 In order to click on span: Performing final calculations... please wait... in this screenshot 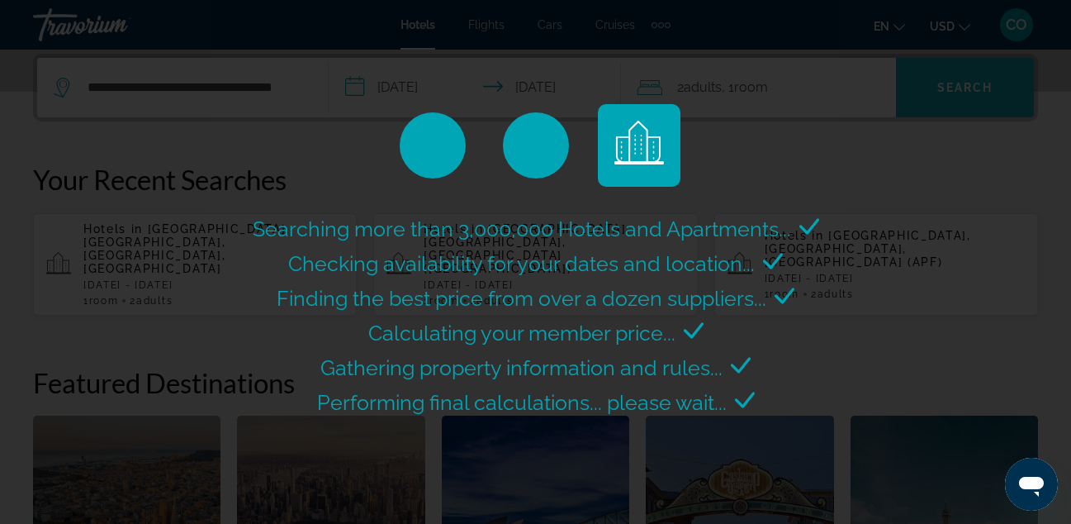, I will do `click(522, 402)`.